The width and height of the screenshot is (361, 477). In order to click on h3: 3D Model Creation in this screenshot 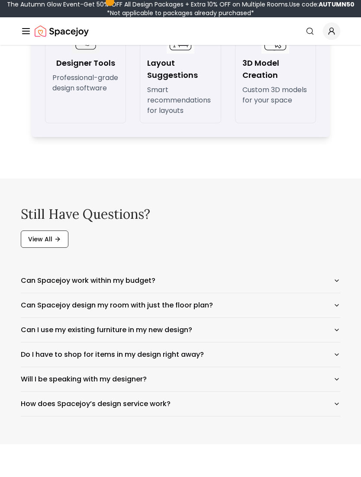, I will do `click(275, 69)`.